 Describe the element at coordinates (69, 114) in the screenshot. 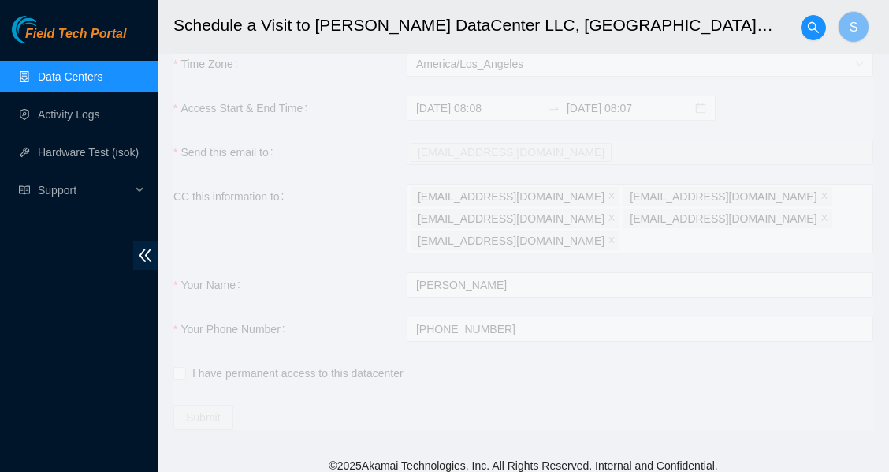

I see `a: Activity Logs` at that location.